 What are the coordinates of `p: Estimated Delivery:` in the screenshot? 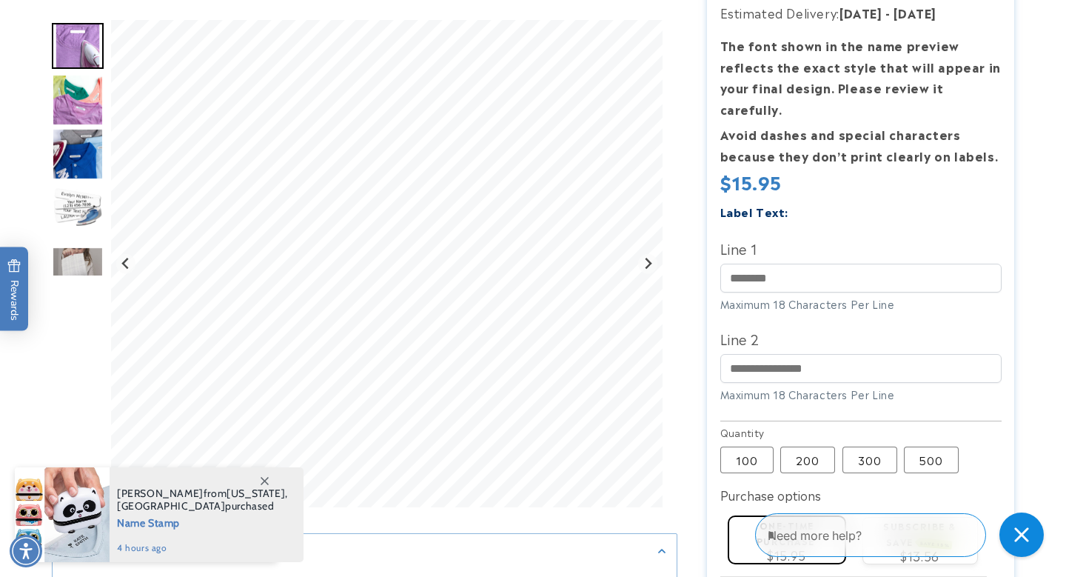 It's located at (861, 13).